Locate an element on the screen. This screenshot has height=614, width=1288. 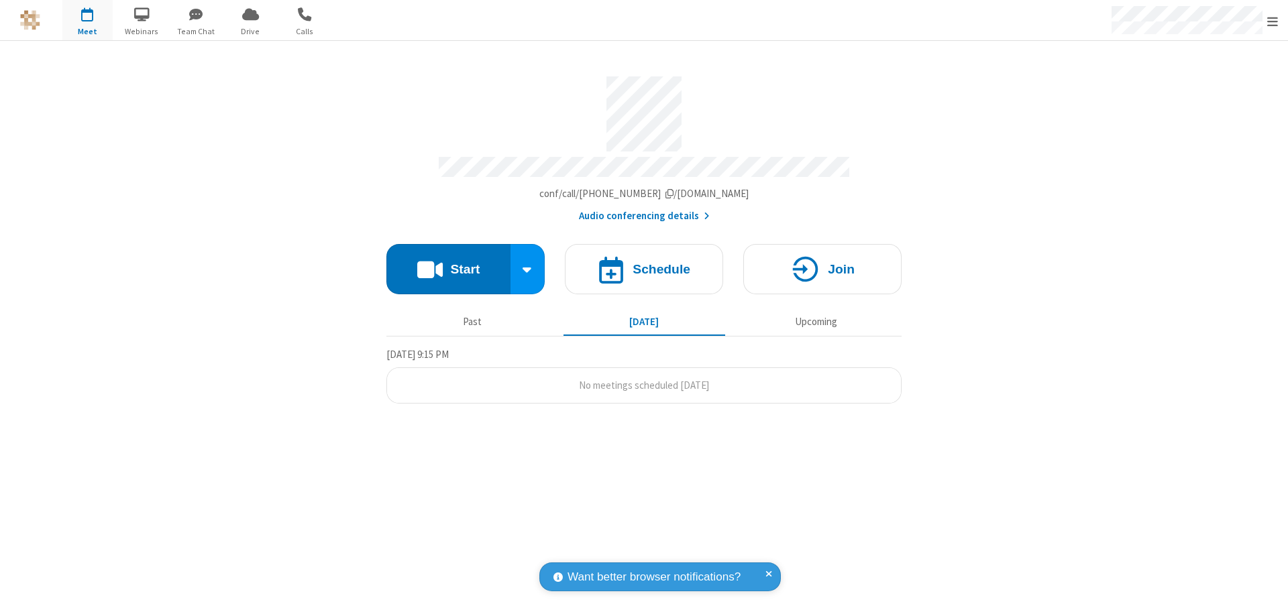
button: Copy my meeting room linkCopy my meeting room link is located at coordinates (644, 194).